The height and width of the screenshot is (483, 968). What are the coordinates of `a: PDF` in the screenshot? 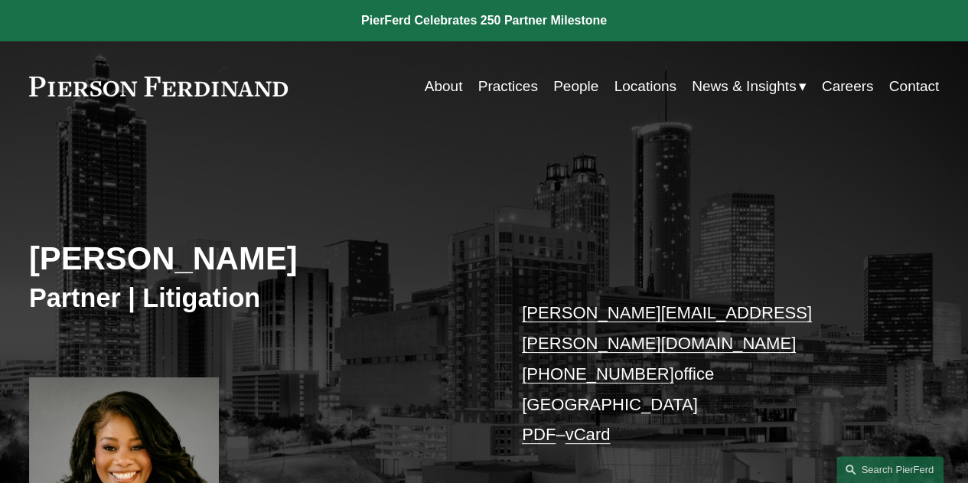 It's located at (539, 434).